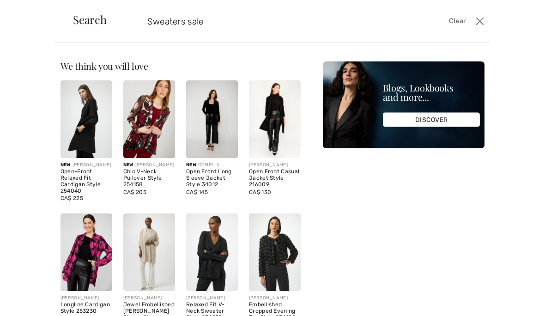  I want to click on a: Longline Cardigan Style 253230. Black/begonia, so click(86, 252).